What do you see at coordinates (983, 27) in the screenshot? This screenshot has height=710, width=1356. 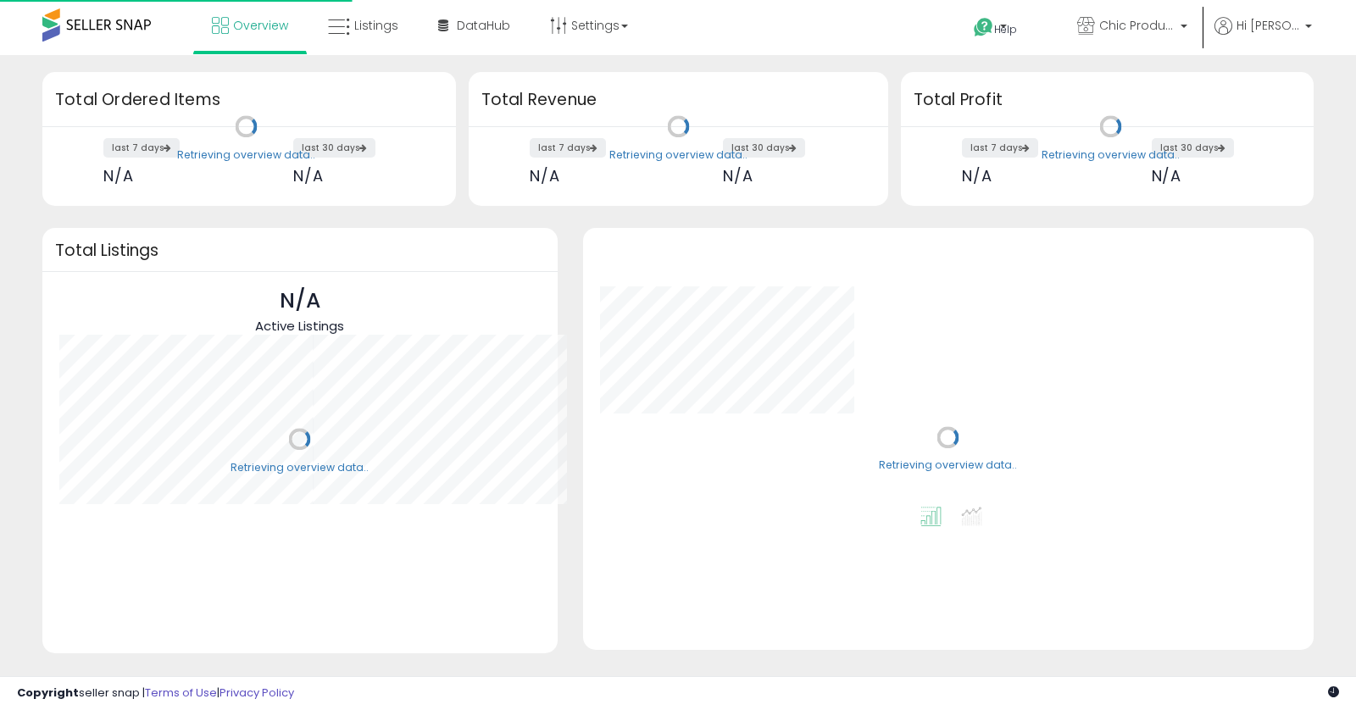 I see `i: Get Help` at bounding box center [983, 27].